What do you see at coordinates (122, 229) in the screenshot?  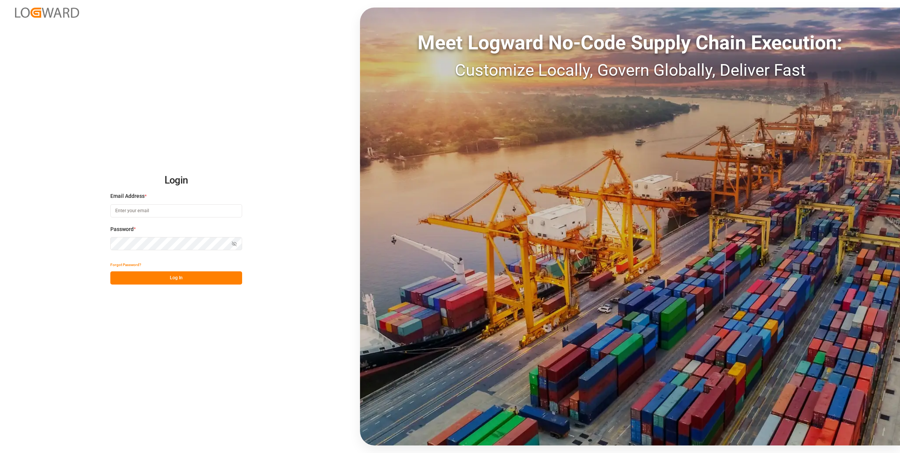 I see `span: Password` at bounding box center [122, 229].